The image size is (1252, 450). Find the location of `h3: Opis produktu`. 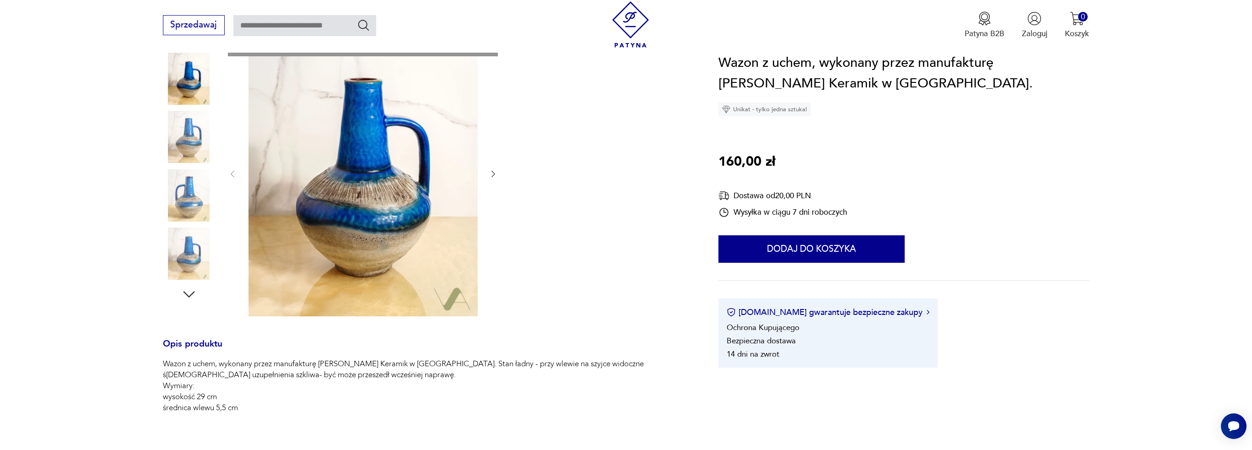

h3: Opis produktu is located at coordinates (428, 350).